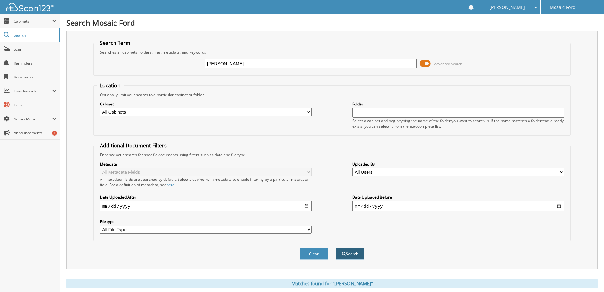 The width and height of the screenshot is (604, 292). What do you see at coordinates (332, 95) in the screenshot?
I see `div: Optionally limit your search to a particular cabinet or folder` at bounding box center [332, 95].